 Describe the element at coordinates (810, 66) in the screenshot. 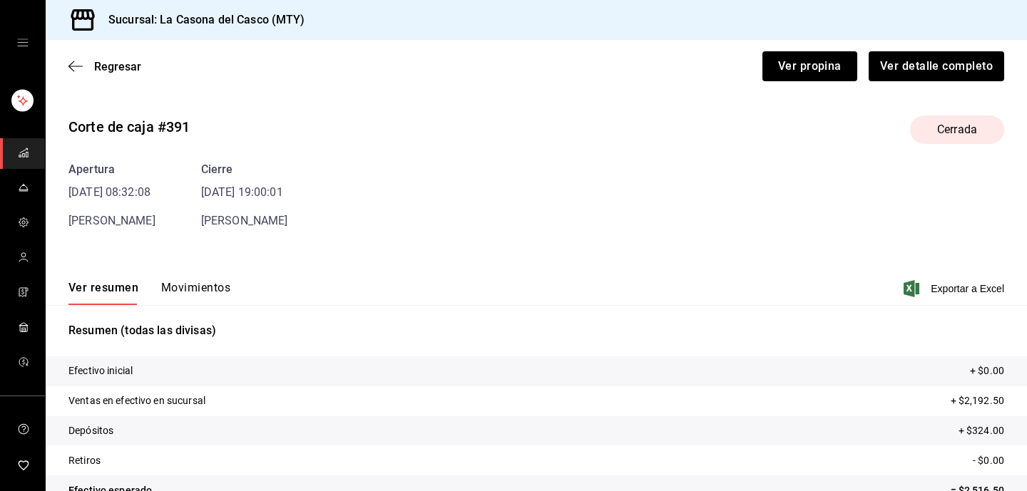

I see `button: Ver propina` at that location.